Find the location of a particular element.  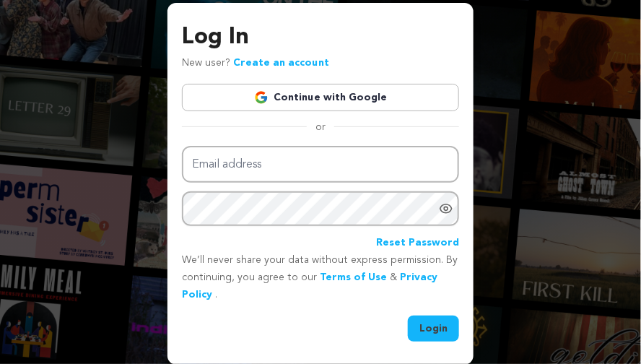

a: Privacy Policy is located at coordinates (310, 286).